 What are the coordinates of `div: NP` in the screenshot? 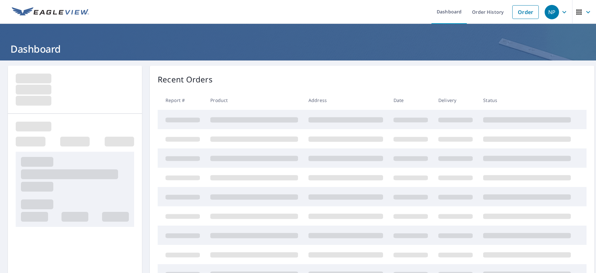 It's located at (552, 12).